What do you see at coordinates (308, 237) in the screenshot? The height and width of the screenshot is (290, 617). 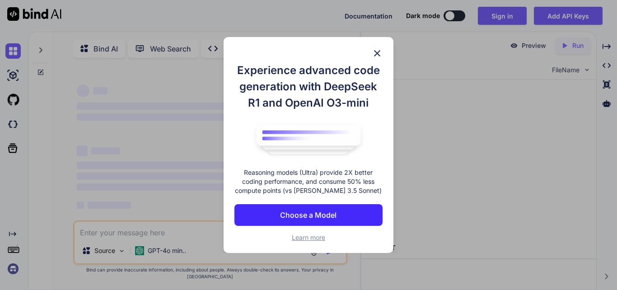 I see `span: Learn more` at bounding box center [308, 237].